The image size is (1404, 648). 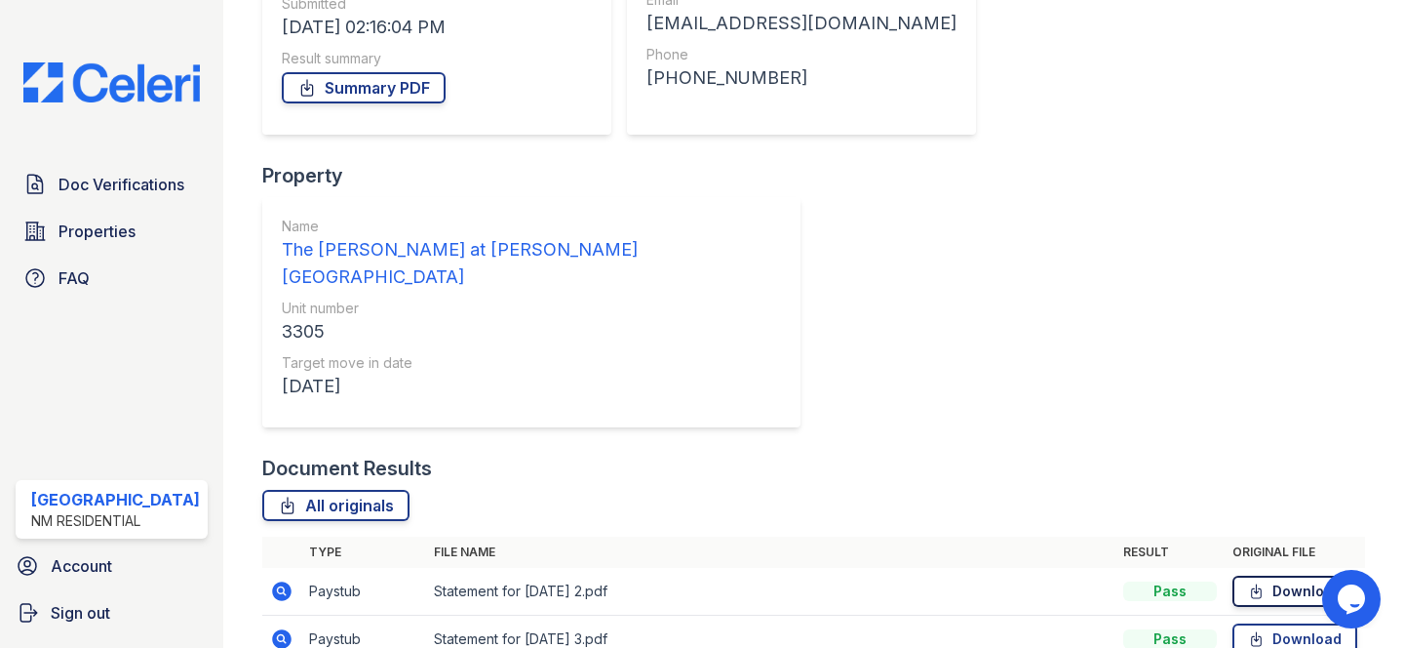 What do you see at coordinates (532, 308) in the screenshot?
I see `div: Unit number` at bounding box center [532, 308].